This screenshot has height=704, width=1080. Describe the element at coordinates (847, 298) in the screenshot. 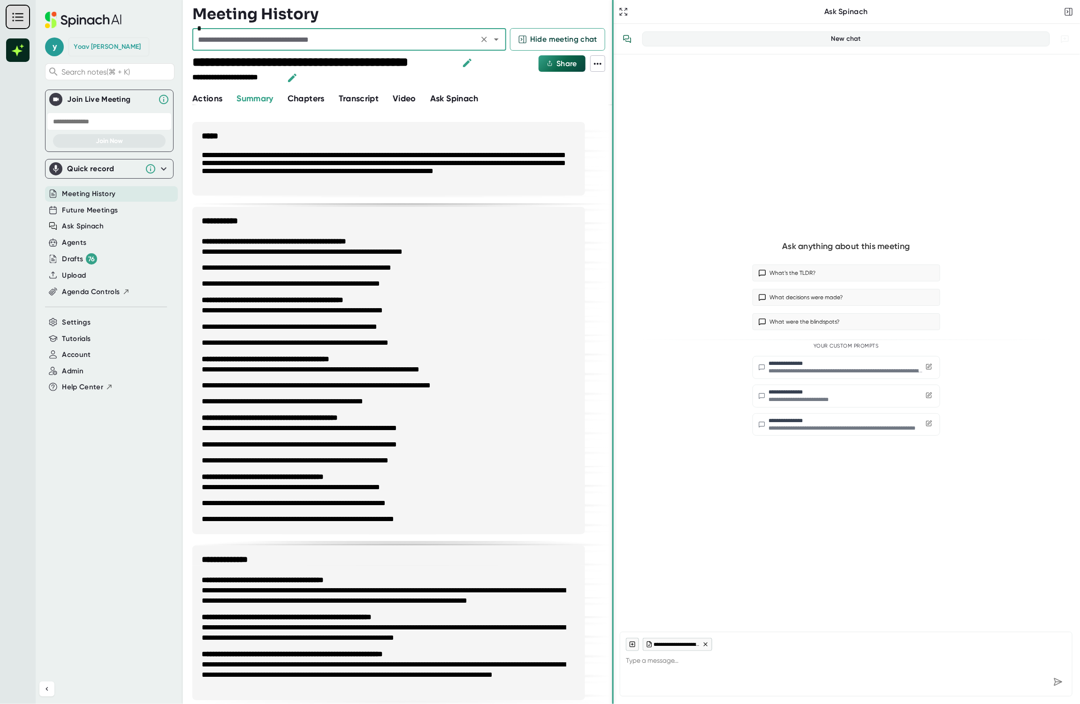

I see `button: What decisions were made?` at that location.